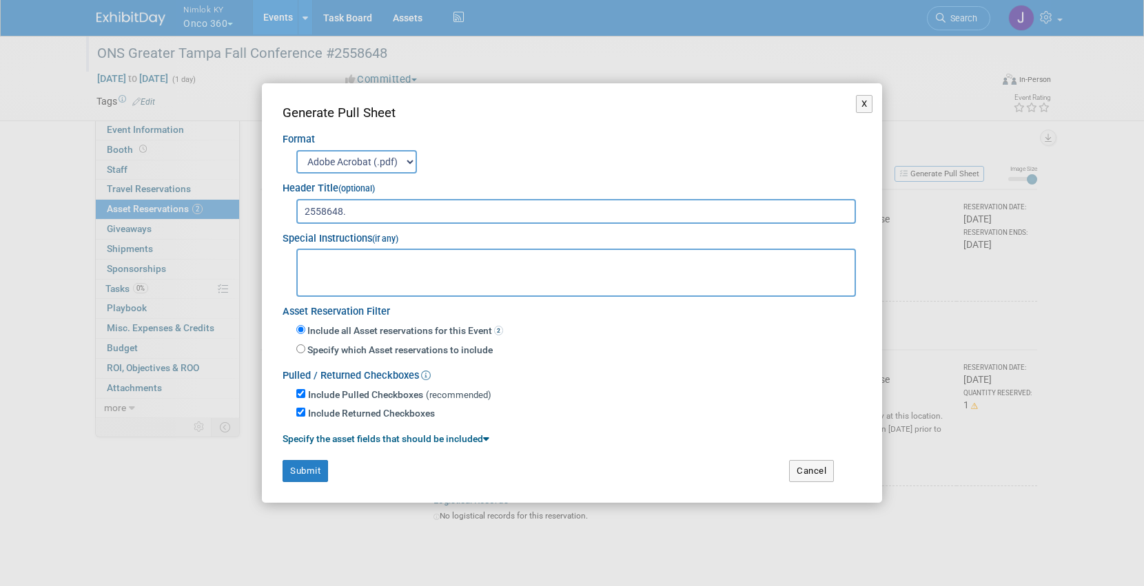  Describe the element at coordinates (356, 189) in the screenshot. I see `small: (optional)` at that location.